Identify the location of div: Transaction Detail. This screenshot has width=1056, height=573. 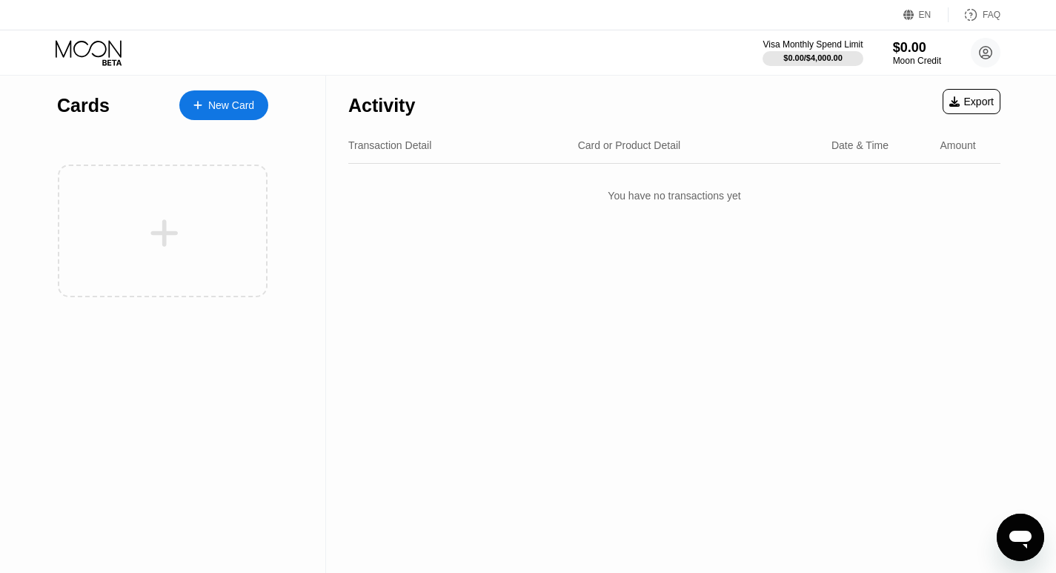
(390, 145).